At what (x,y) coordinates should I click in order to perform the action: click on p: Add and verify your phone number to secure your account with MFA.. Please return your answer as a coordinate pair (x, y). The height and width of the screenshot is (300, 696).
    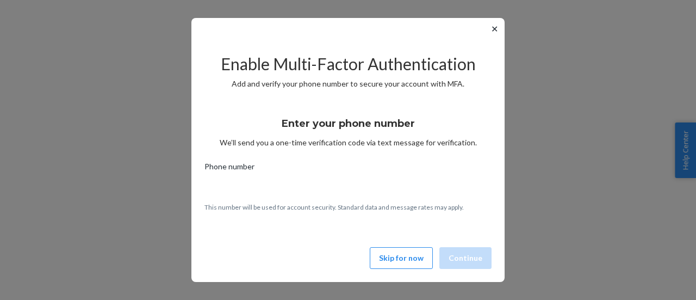
    Looking at the image, I should click on (348, 84).